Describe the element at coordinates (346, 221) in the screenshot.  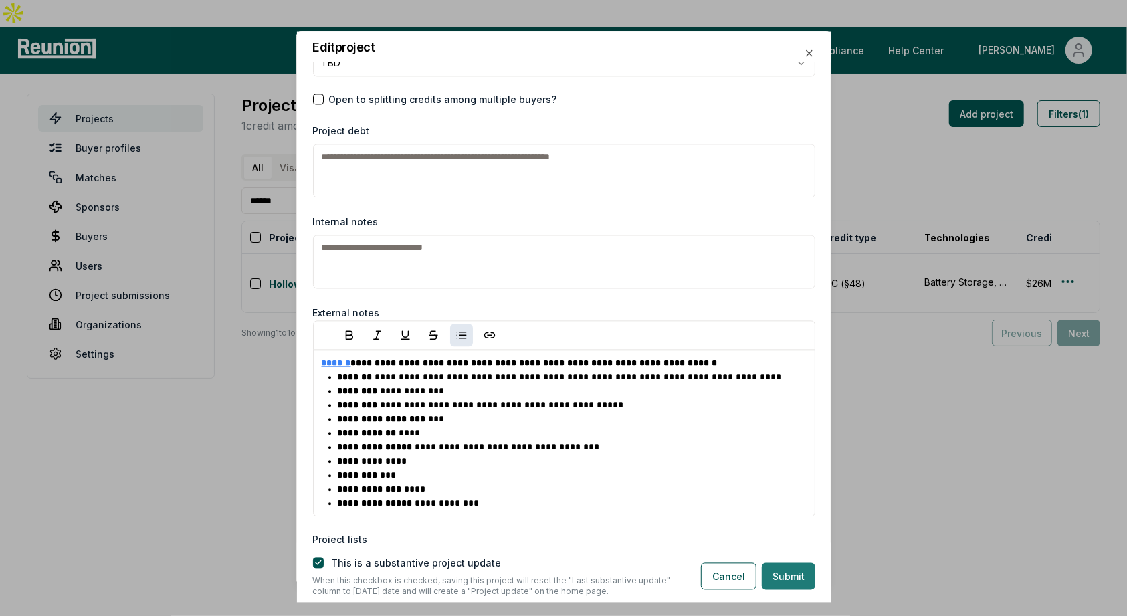
I see `label: Internal notes` at that location.